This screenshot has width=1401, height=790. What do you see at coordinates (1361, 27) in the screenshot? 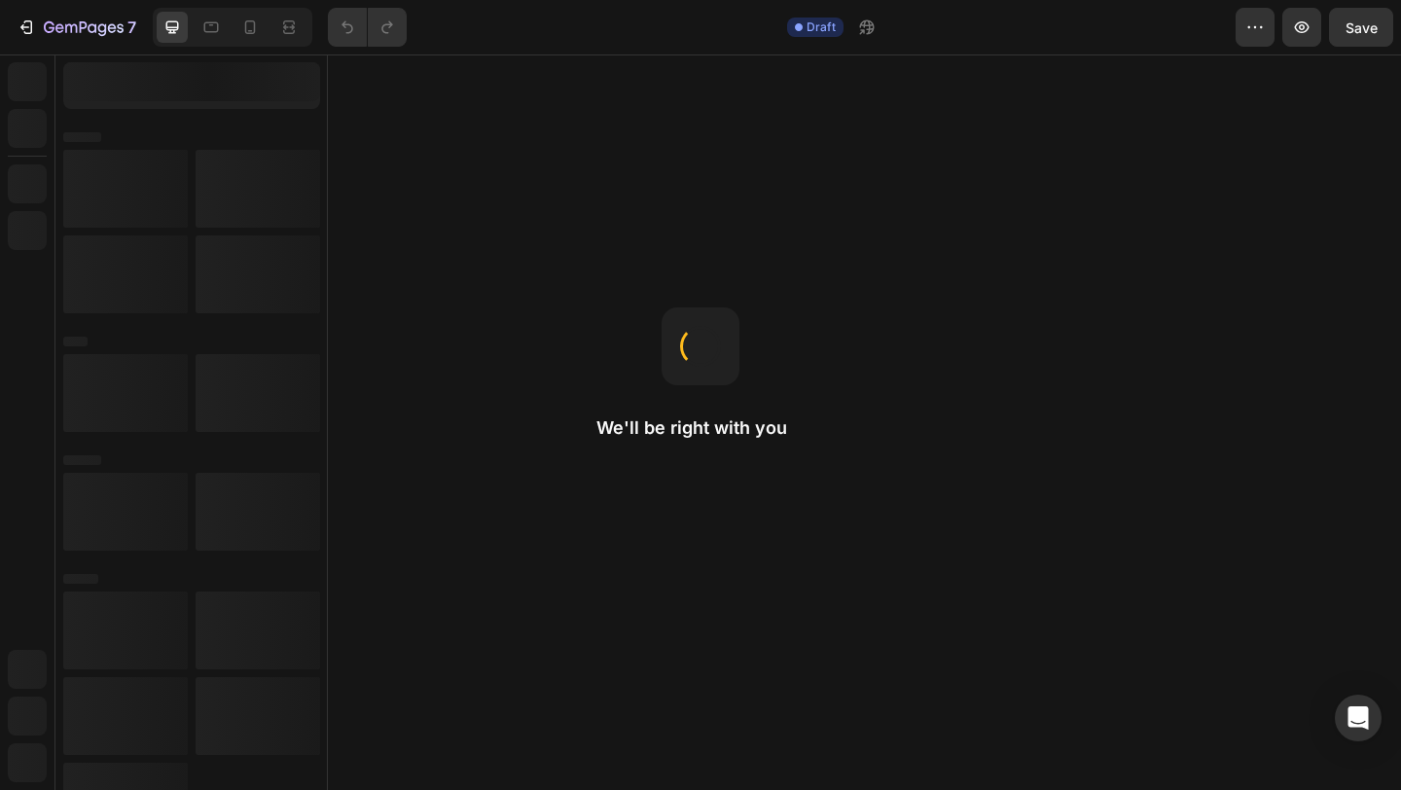
I see `button: Save` at bounding box center [1361, 27].